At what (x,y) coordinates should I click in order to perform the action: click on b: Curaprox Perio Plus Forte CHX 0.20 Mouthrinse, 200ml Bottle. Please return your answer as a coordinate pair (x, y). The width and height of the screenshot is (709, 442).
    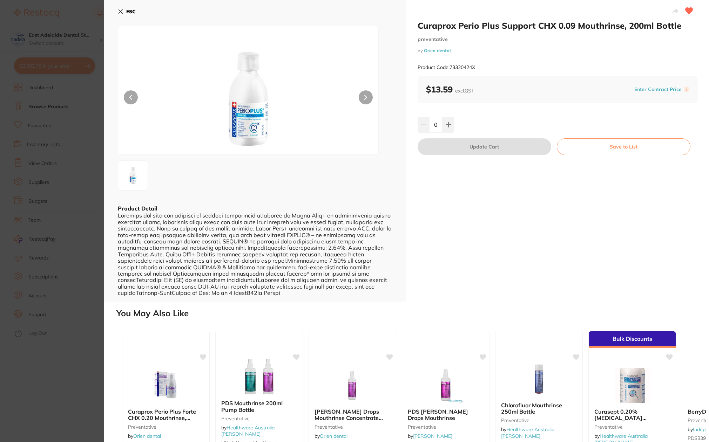
    Looking at the image, I should click on (166, 415).